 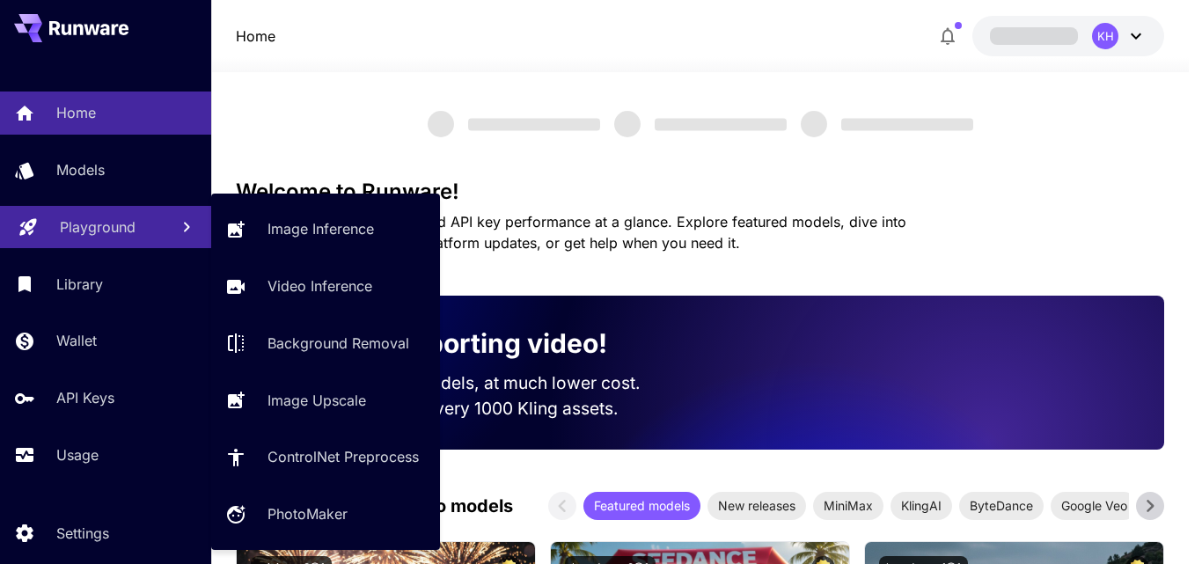 I want to click on a: Video Inference, so click(x=326, y=286).